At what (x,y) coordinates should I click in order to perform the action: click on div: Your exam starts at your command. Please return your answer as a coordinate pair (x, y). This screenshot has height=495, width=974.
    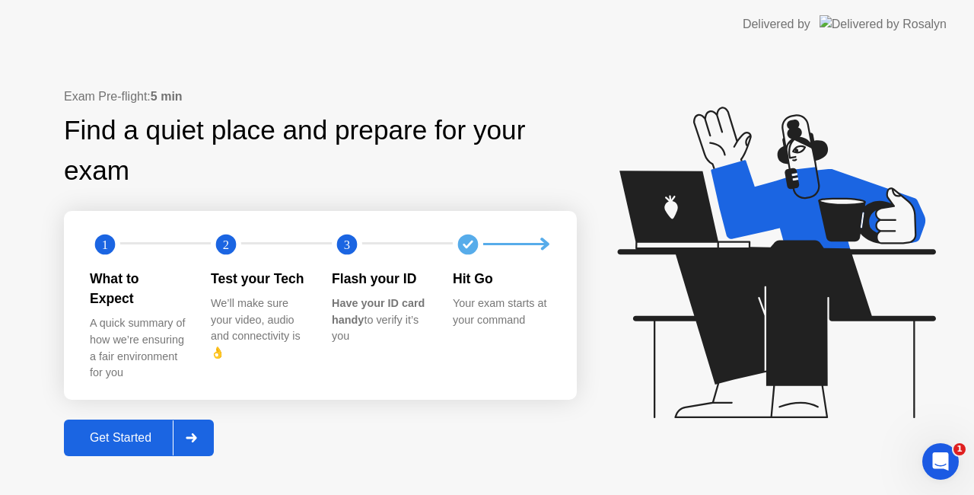
    Looking at the image, I should click on (501, 311).